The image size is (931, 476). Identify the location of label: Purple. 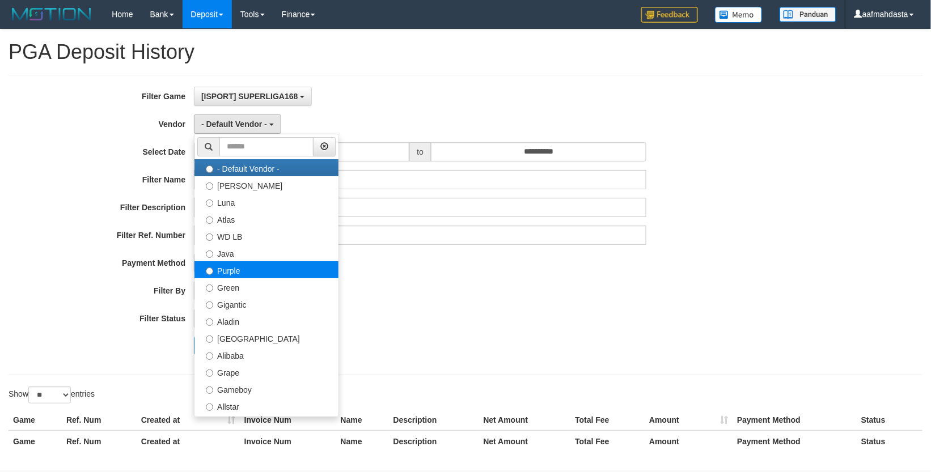
(267, 270).